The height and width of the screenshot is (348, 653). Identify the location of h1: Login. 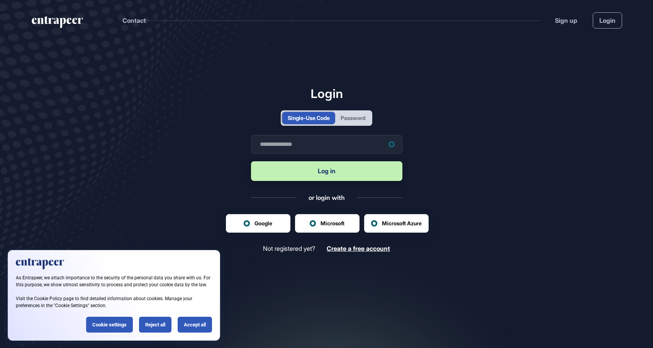
(327, 93).